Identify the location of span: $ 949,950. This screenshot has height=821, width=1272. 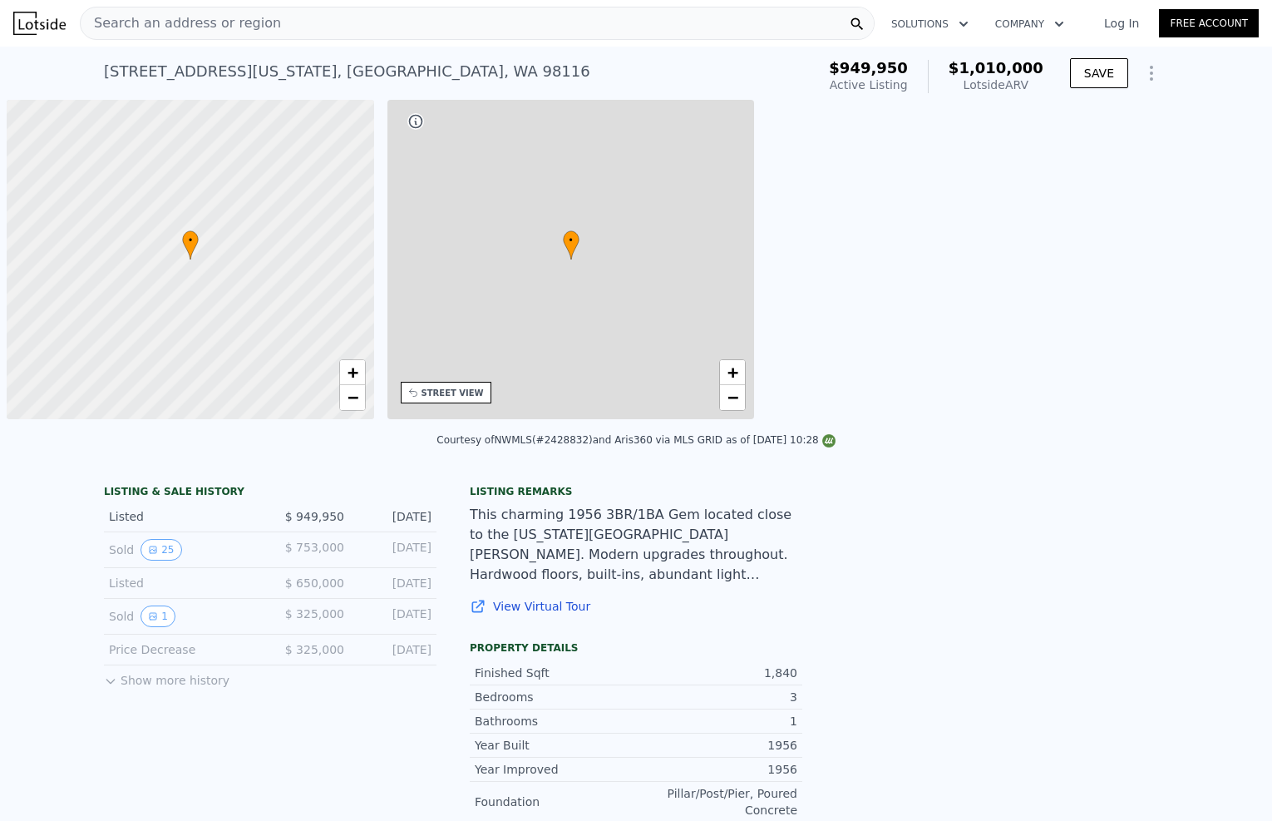
(314, 516).